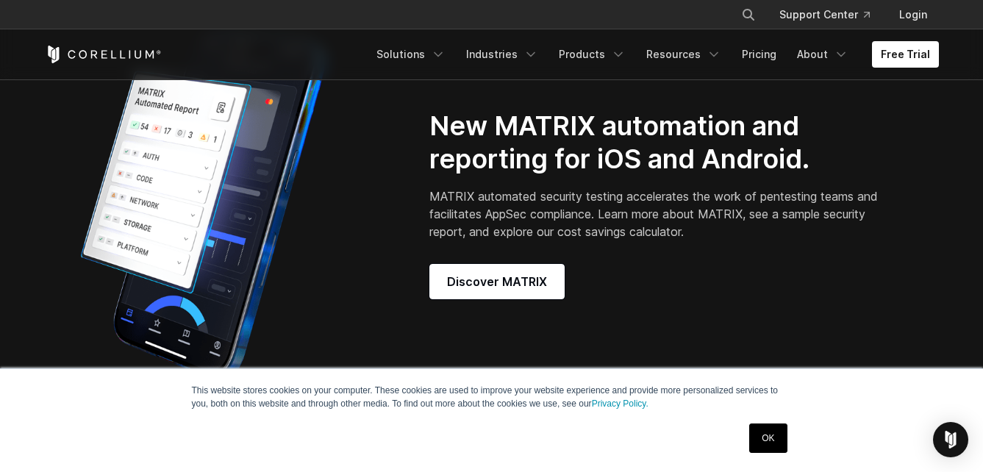  Describe the element at coordinates (749, 15) in the screenshot. I see `button: Search` at that location.